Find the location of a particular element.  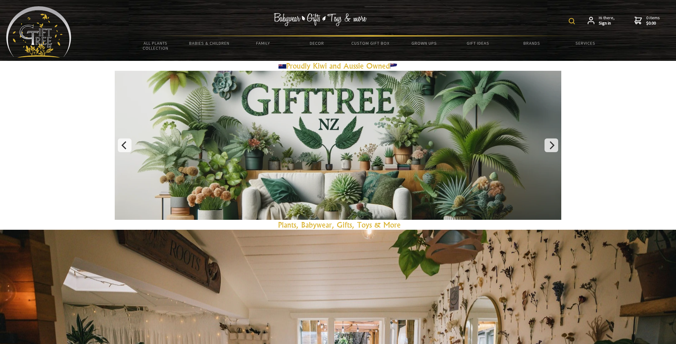

a: All Plants Collection is located at coordinates (155, 46).